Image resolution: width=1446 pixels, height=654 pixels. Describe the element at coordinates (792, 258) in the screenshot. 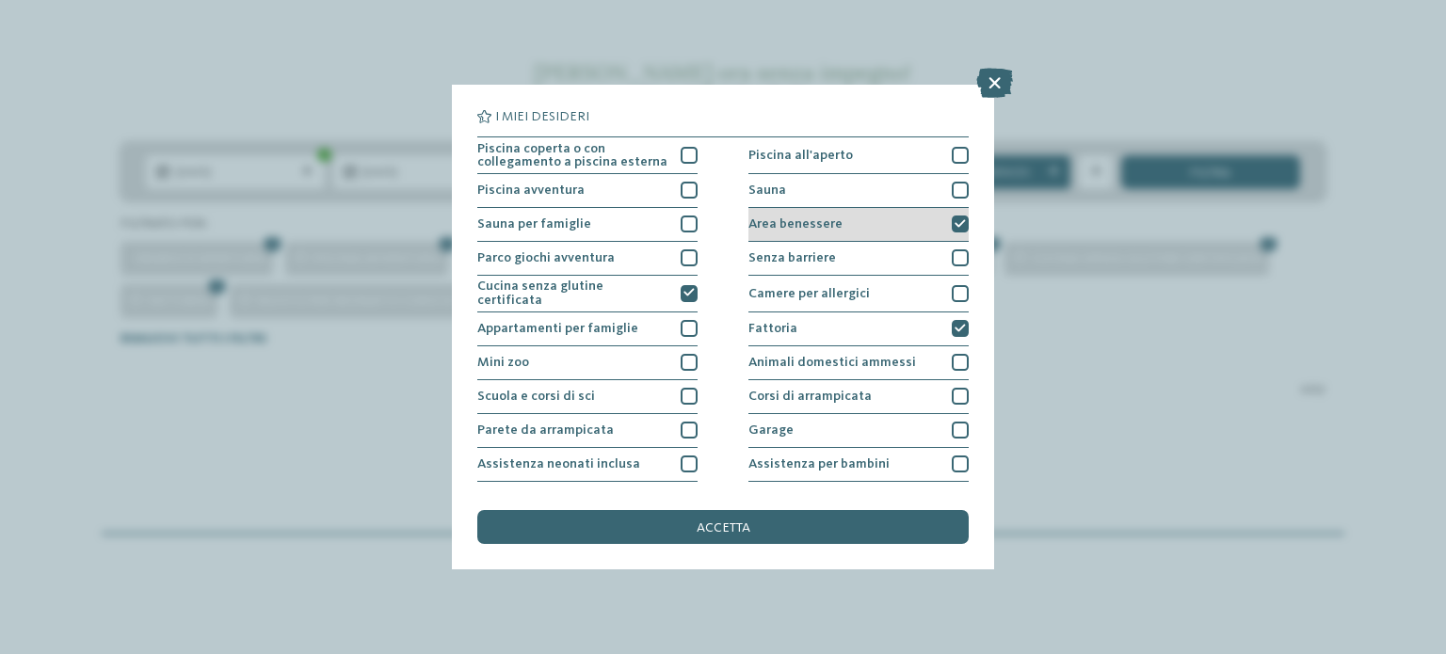

I see `span: Senza barriere` at that location.